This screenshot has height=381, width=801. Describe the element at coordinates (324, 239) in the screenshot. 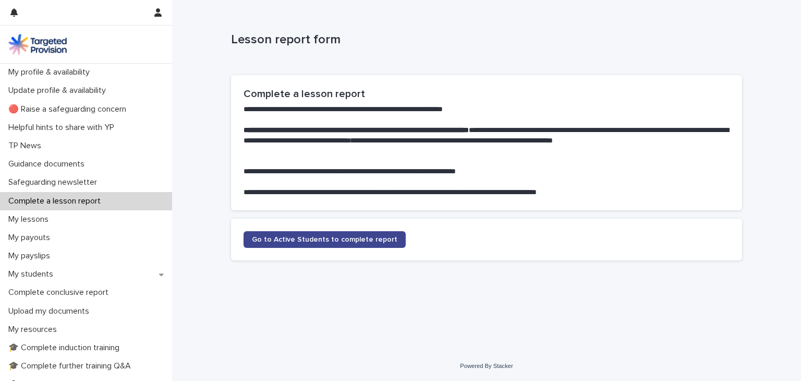

I see `span: Go to Active Students to complete report` at that location.